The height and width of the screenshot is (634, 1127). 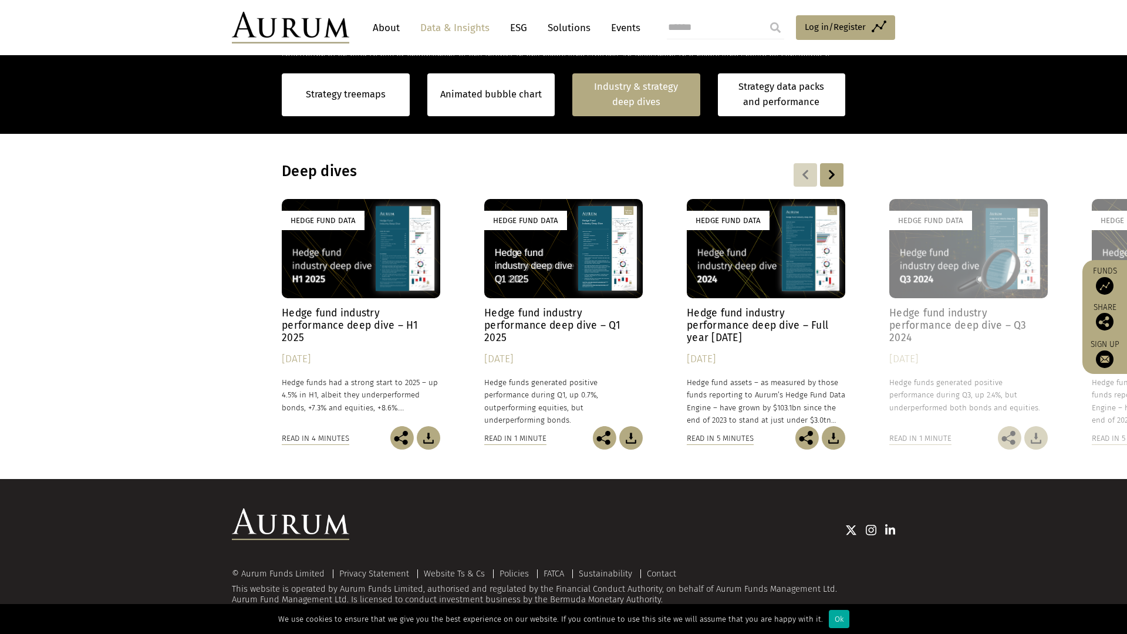 What do you see at coordinates (1105, 359) in the screenshot?
I see `img: Sign up to our newsletter` at bounding box center [1105, 359].